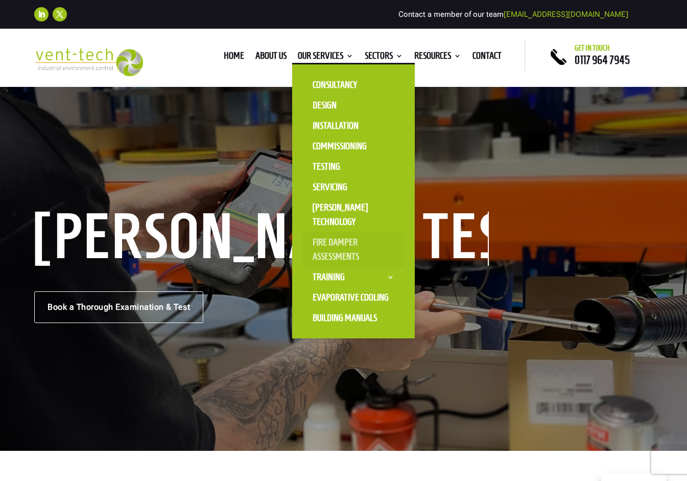 This screenshot has width=687, height=481. What do you see at coordinates (354, 277) in the screenshot?
I see `a: Training` at bounding box center [354, 277].